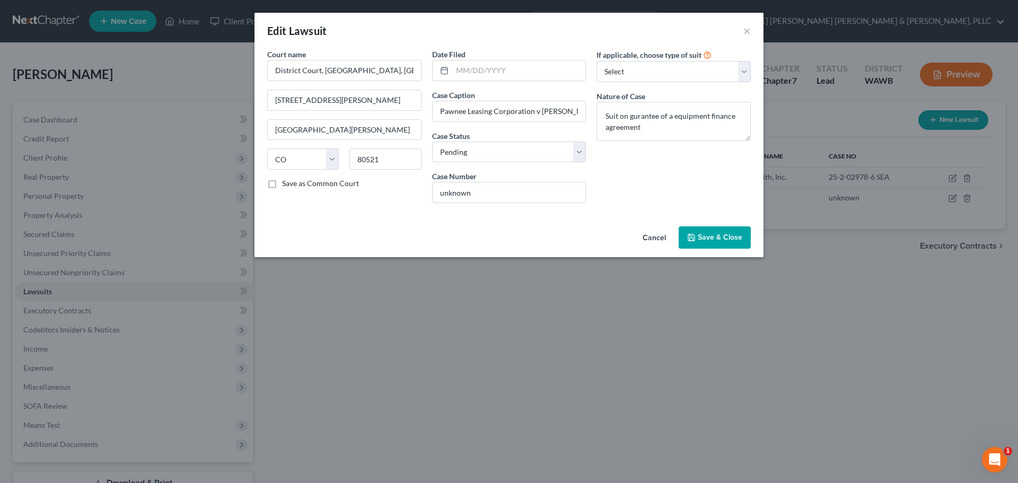 This screenshot has height=483, width=1018. What do you see at coordinates (277, 31) in the screenshot?
I see `span: Edit` at bounding box center [277, 31].